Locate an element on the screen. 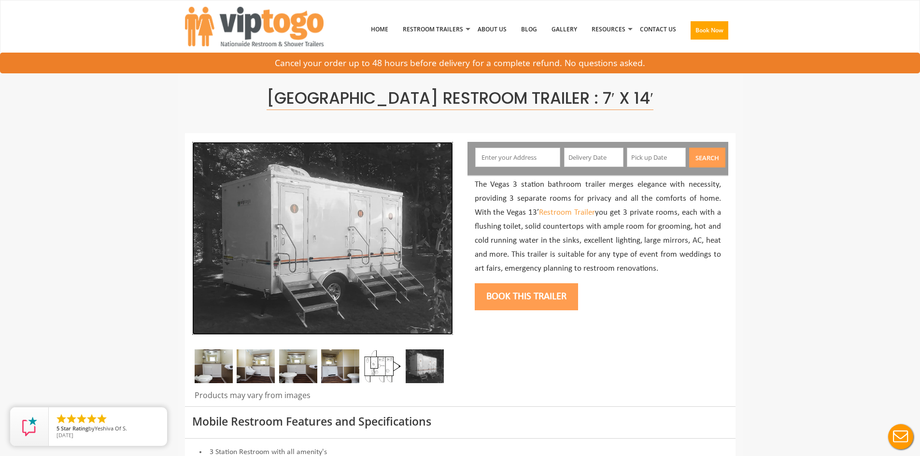  button: Book Now is located at coordinates (709, 30).